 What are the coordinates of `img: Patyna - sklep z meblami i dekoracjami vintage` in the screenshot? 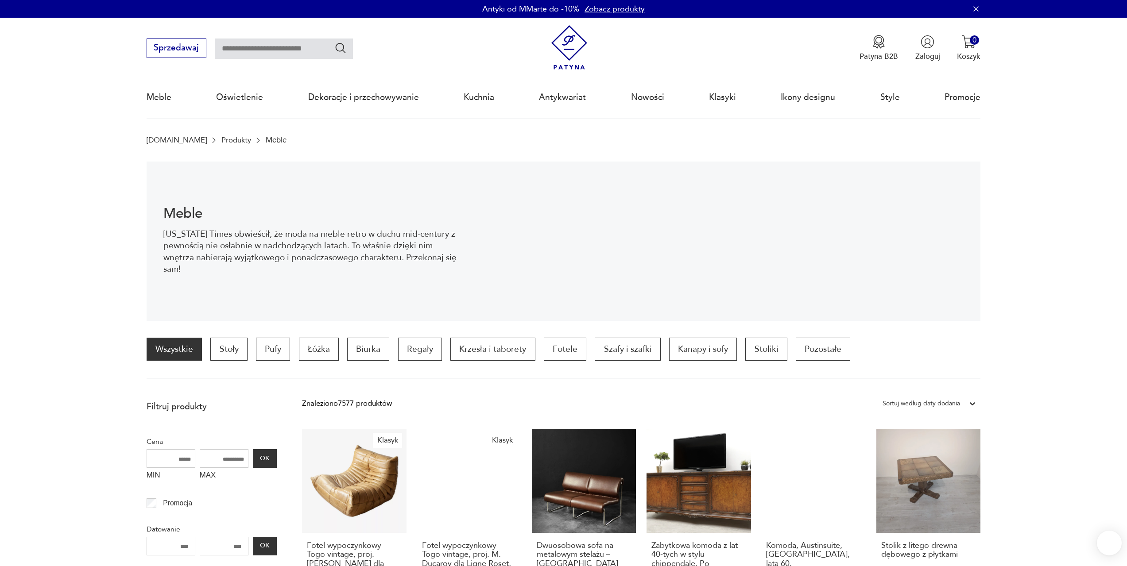 It's located at (569, 47).